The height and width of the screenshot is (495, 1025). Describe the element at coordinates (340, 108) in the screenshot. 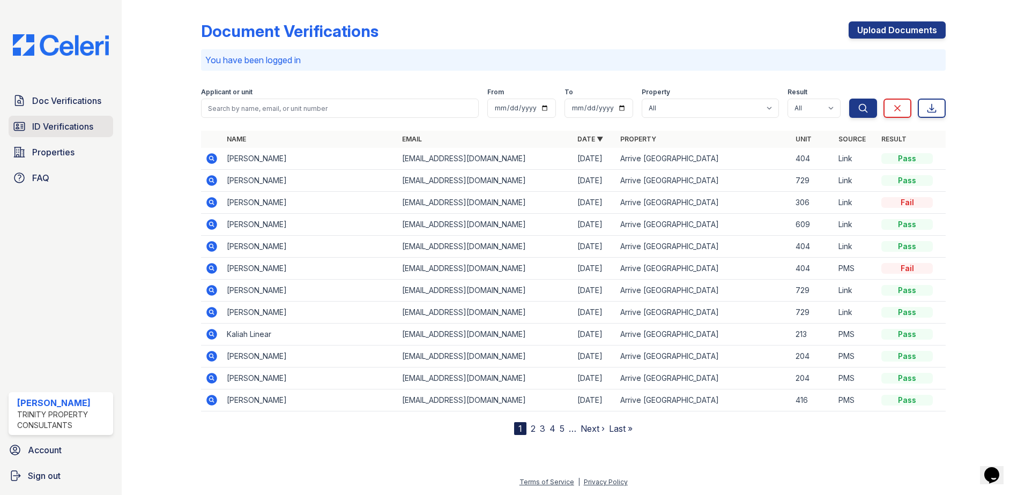

I see `input: Search by name, email, or unit number` at that location.